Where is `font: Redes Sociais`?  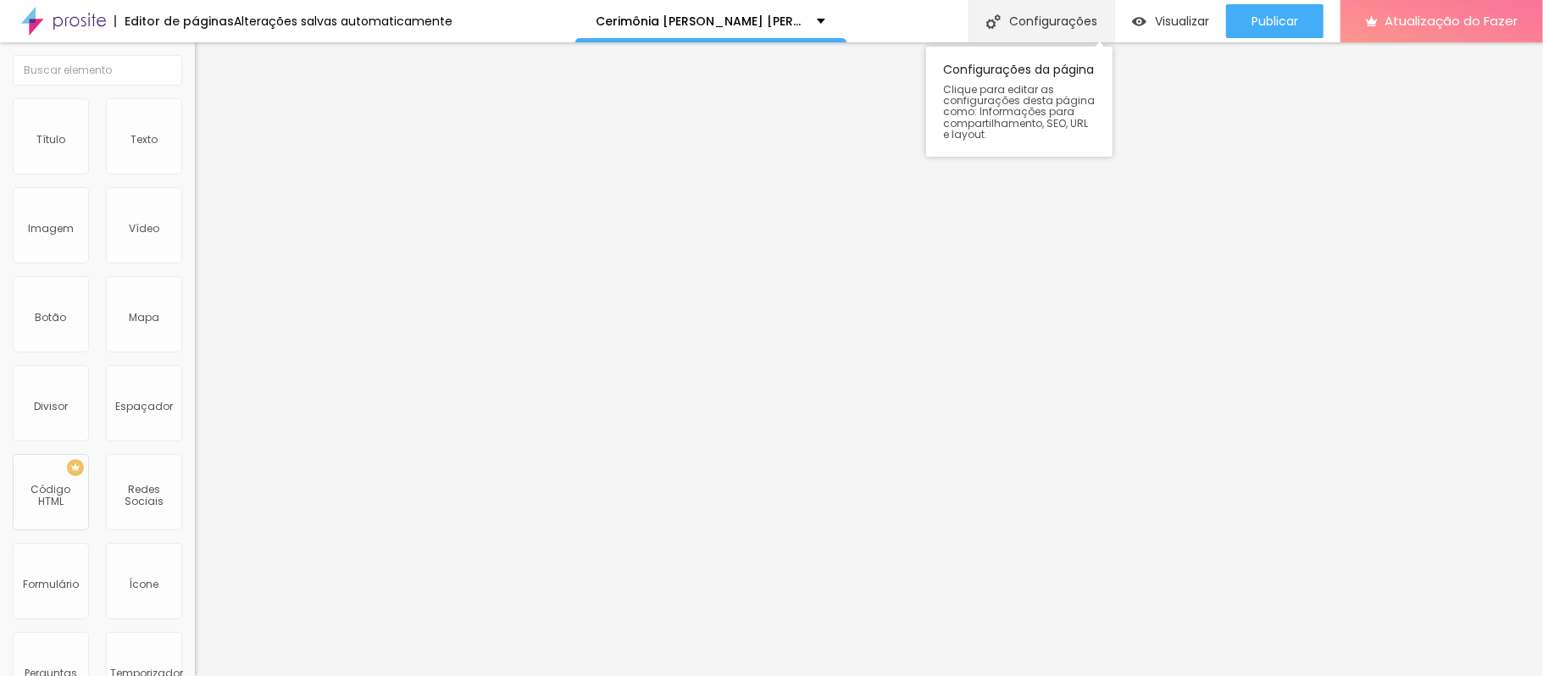
font: Redes Sociais is located at coordinates (144, 505).